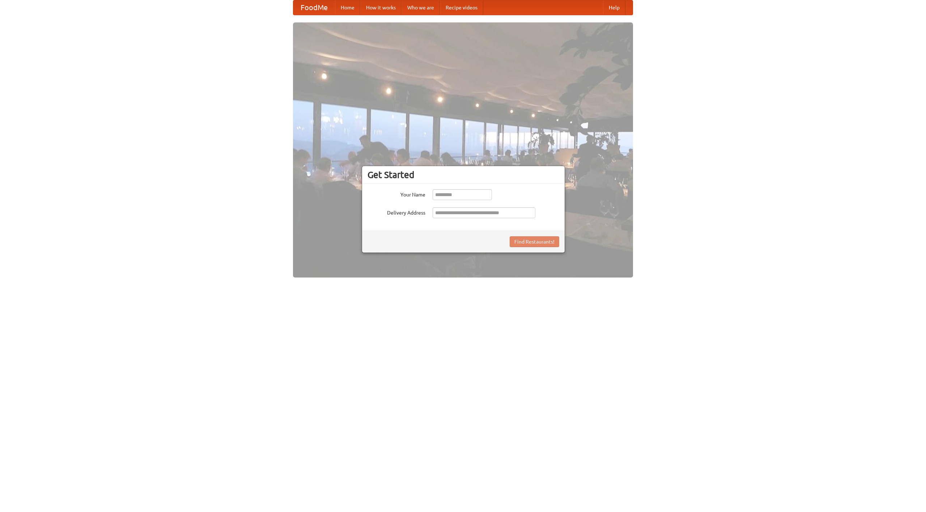 This screenshot has width=926, height=512. What do you see at coordinates (397, 194) in the screenshot?
I see `label: Your Name` at bounding box center [397, 194].